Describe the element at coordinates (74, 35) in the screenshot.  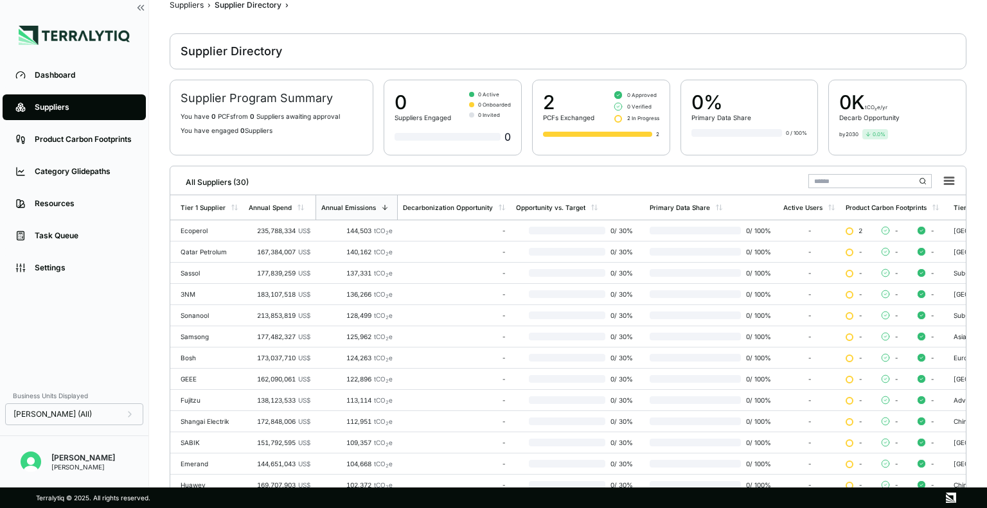
I see `img: Logo` at that location.